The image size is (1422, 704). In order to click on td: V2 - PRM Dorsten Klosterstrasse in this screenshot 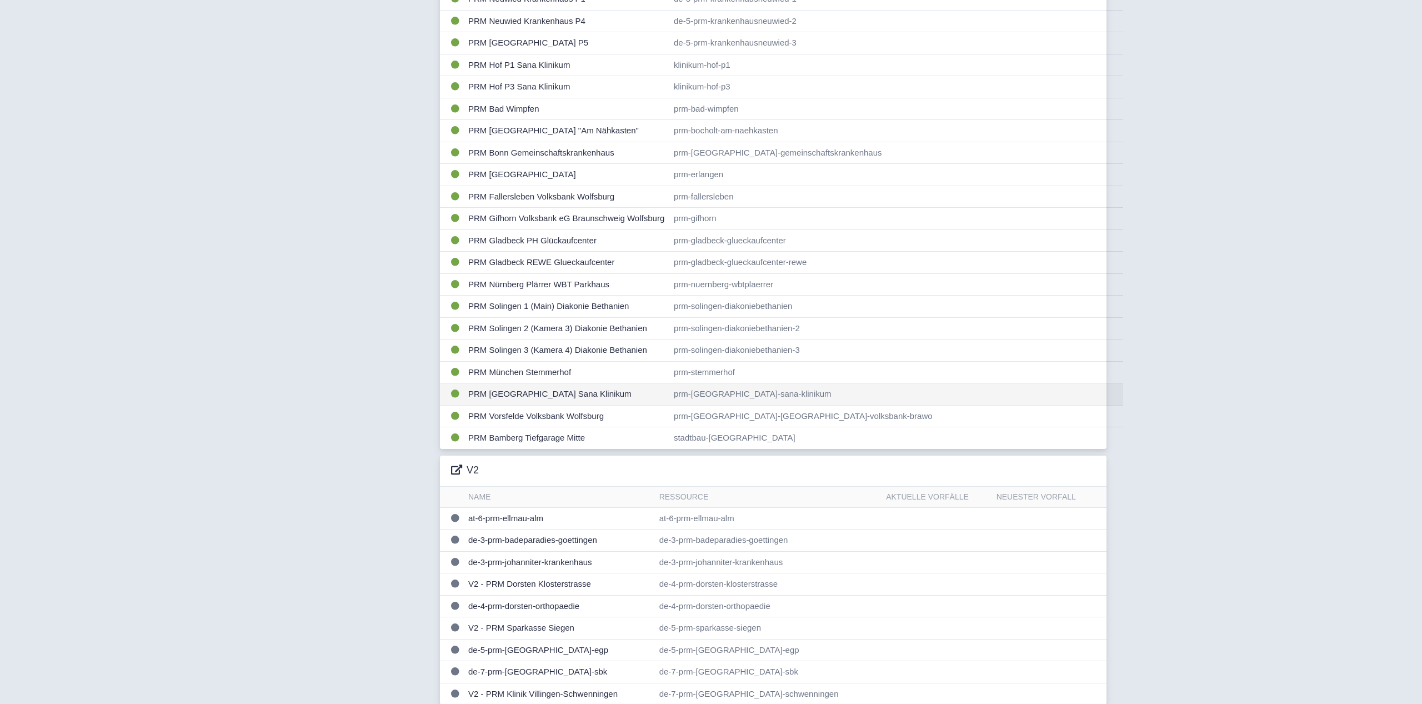, I will do `click(559, 584)`.